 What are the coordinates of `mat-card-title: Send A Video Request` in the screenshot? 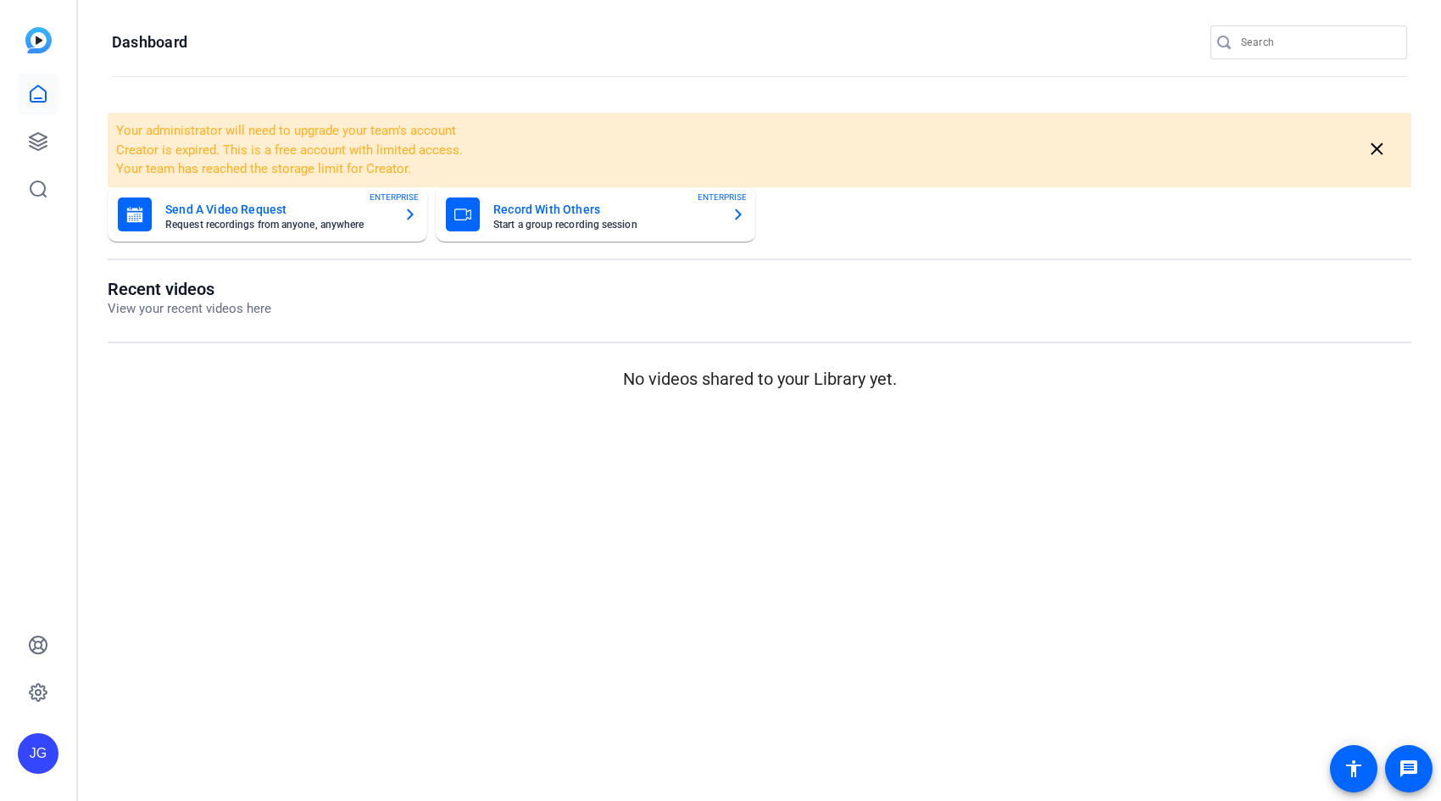 It's located at (277, 209).